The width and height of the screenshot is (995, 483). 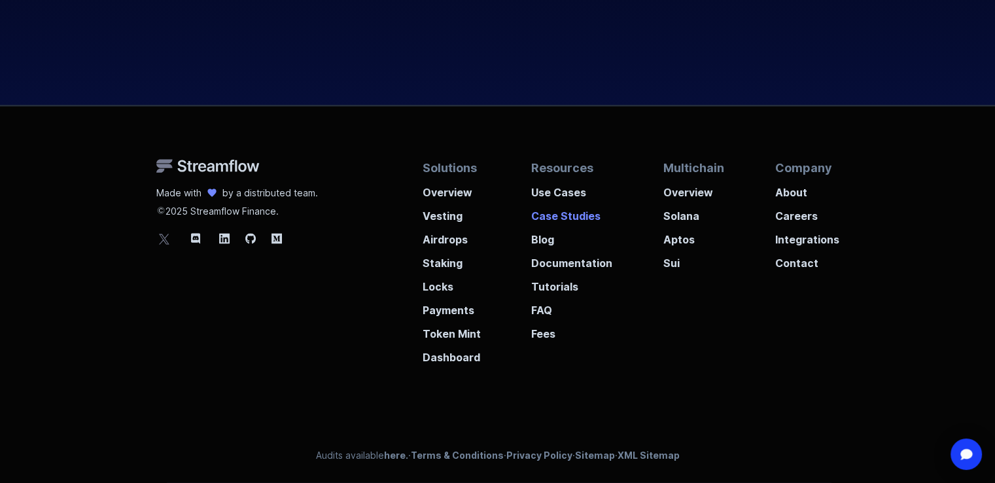 What do you see at coordinates (452, 306) in the screenshot?
I see `a: Payments` at bounding box center [452, 306].